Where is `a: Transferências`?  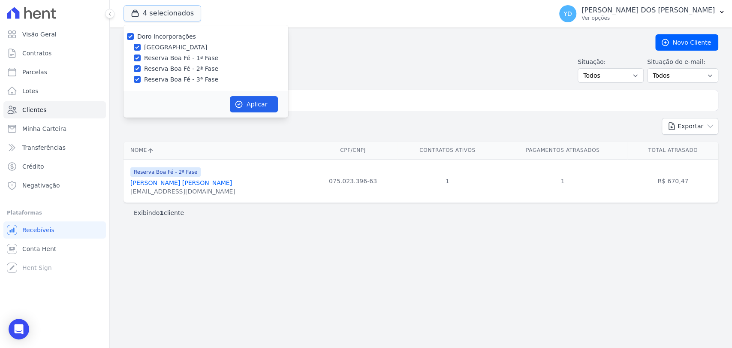 a: Transferências is located at coordinates (54, 148).